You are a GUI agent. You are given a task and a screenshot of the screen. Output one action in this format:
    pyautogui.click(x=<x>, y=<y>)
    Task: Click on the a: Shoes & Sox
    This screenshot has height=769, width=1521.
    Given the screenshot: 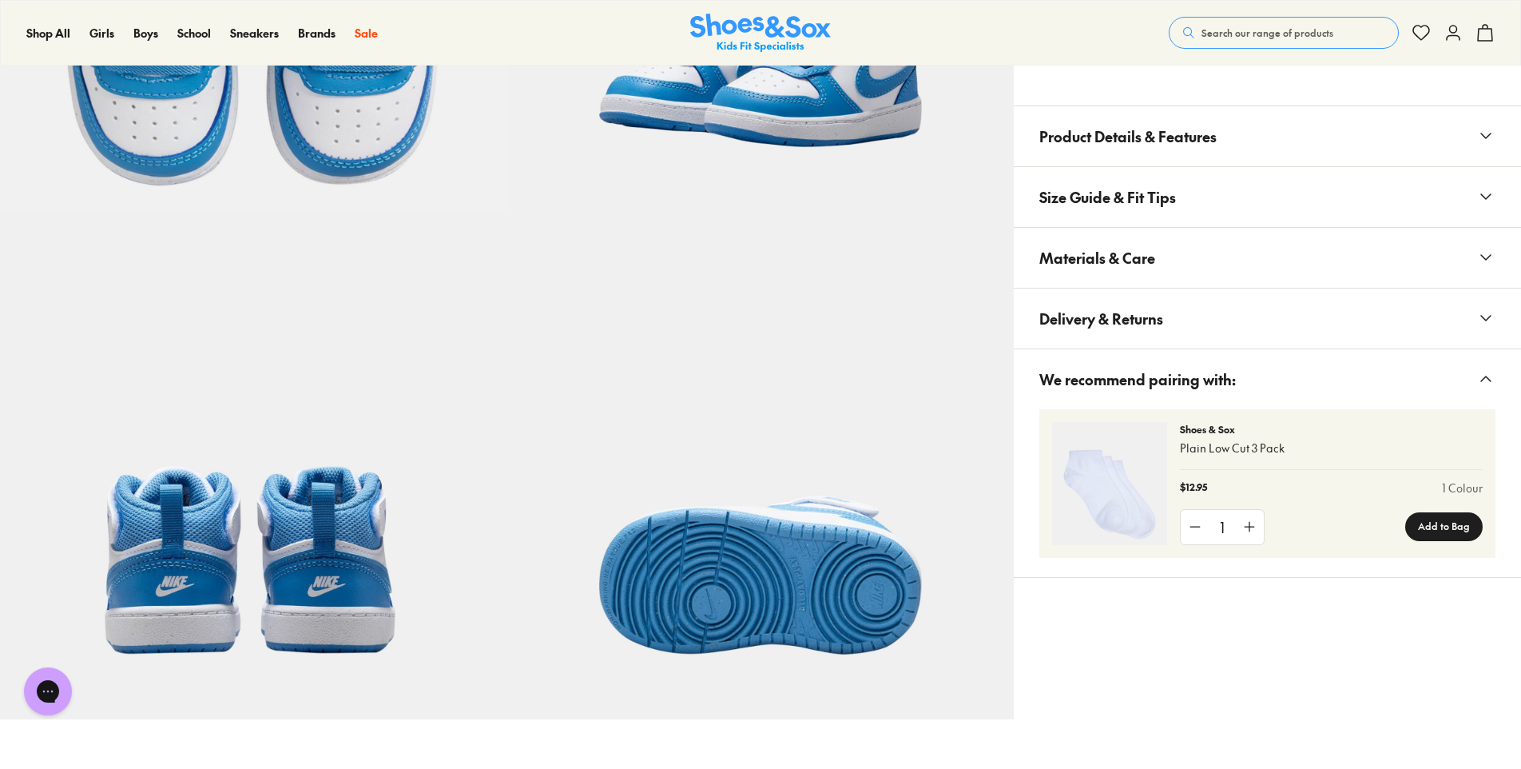 What is the action you would take?
    pyautogui.click(x=761, y=33)
    